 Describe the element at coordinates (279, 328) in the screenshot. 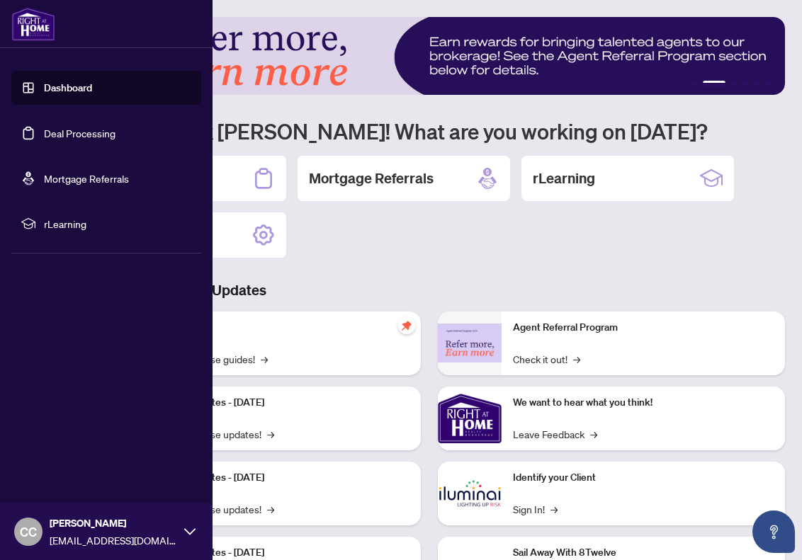

I see `p: Self-Help` at that location.